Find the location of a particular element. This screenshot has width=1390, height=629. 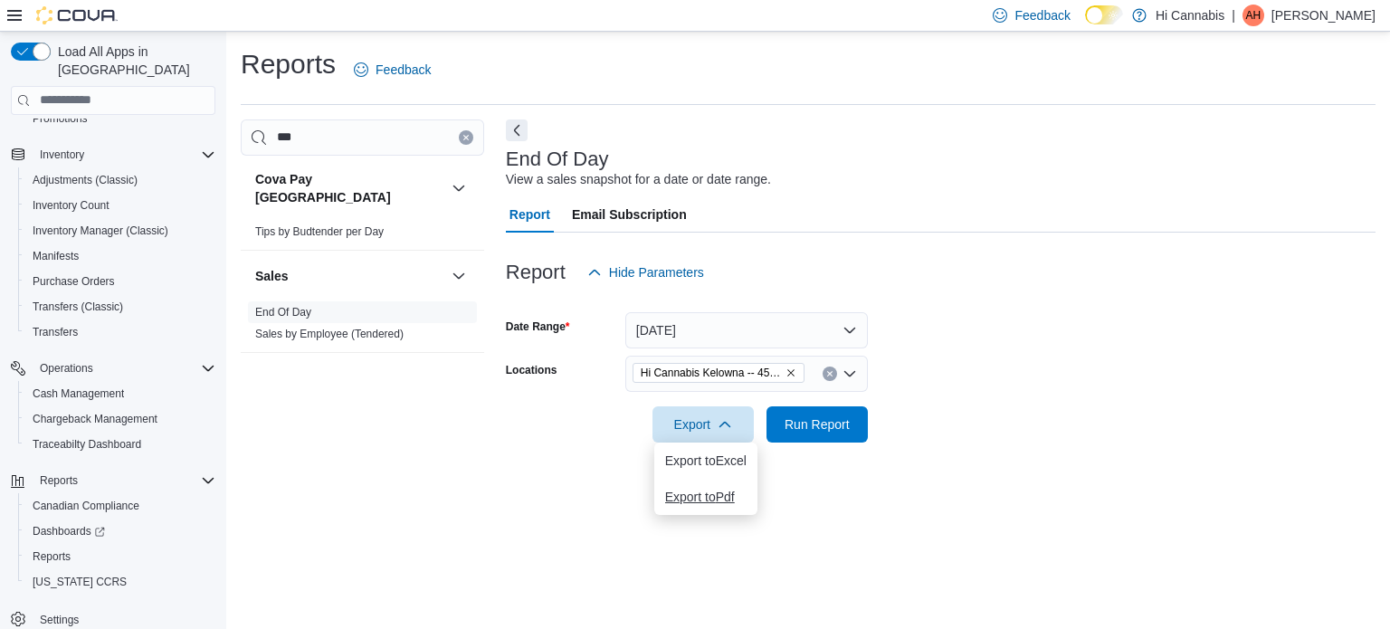

button: Inventory Manager (Classic) is located at coordinates (120, 231).